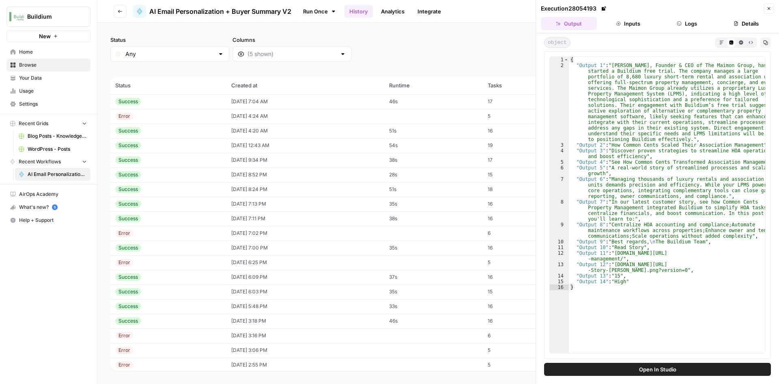 The width and height of the screenshot is (779, 384). What do you see at coordinates (522, 189) in the screenshot?
I see `td: 18` at bounding box center [522, 189].